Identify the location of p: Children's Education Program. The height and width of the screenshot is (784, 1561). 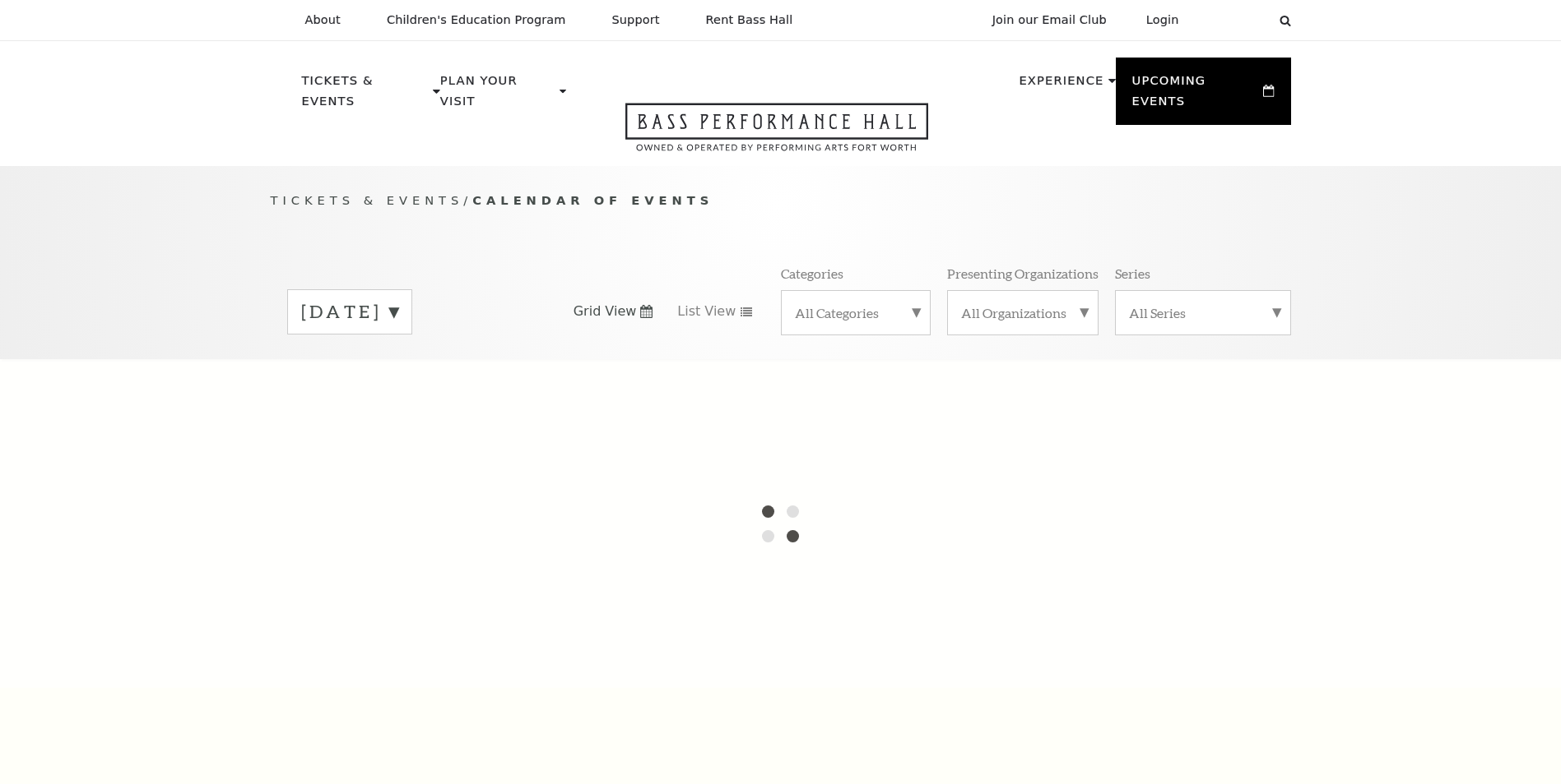
(476, 20).